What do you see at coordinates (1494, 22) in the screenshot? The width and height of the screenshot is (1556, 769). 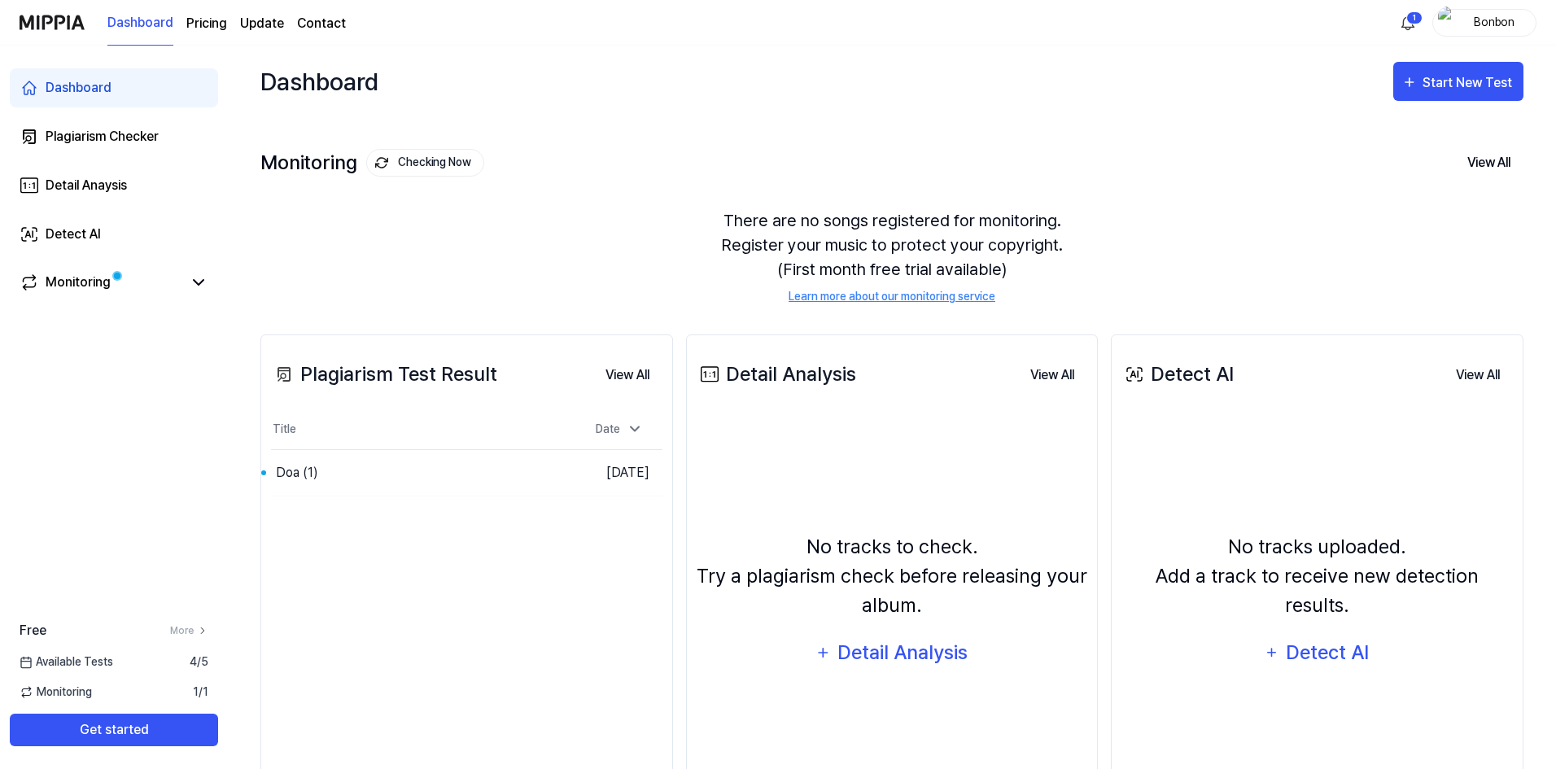 I see `div: Bonbon` at bounding box center [1494, 22].